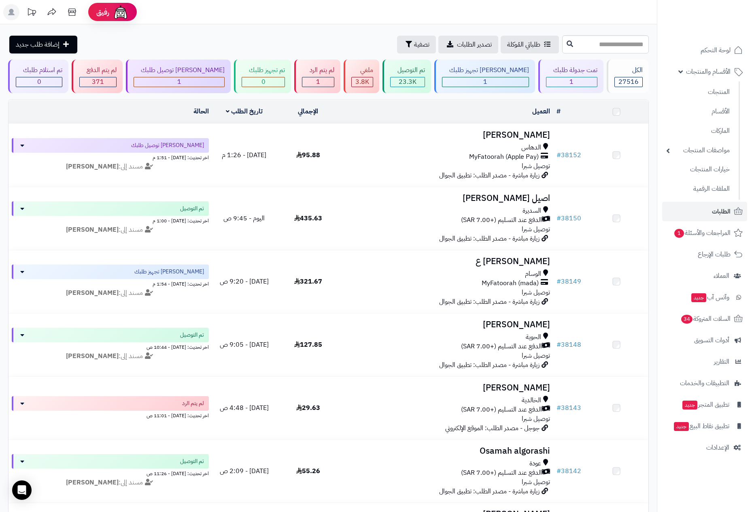  I want to click on a: تم تجهيز طلبك 0, so click(262, 76).